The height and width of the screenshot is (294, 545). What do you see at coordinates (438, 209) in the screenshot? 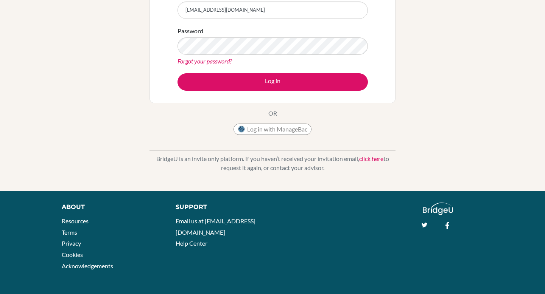
I see `img: logo_white@2x-f4f0deed5e89b7ecb1c2cc34c3e3d731f90f0f143d5ea2071677605dd97b5244.png` at bounding box center [438, 209].